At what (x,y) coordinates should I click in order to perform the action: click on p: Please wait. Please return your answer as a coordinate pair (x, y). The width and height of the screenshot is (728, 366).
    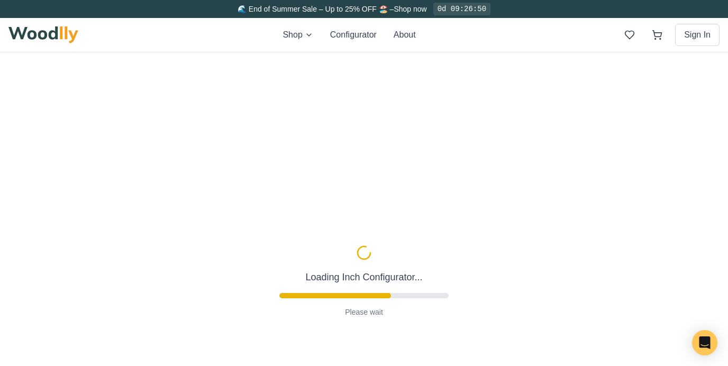
    Looking at the image, I should click on (364, 260).